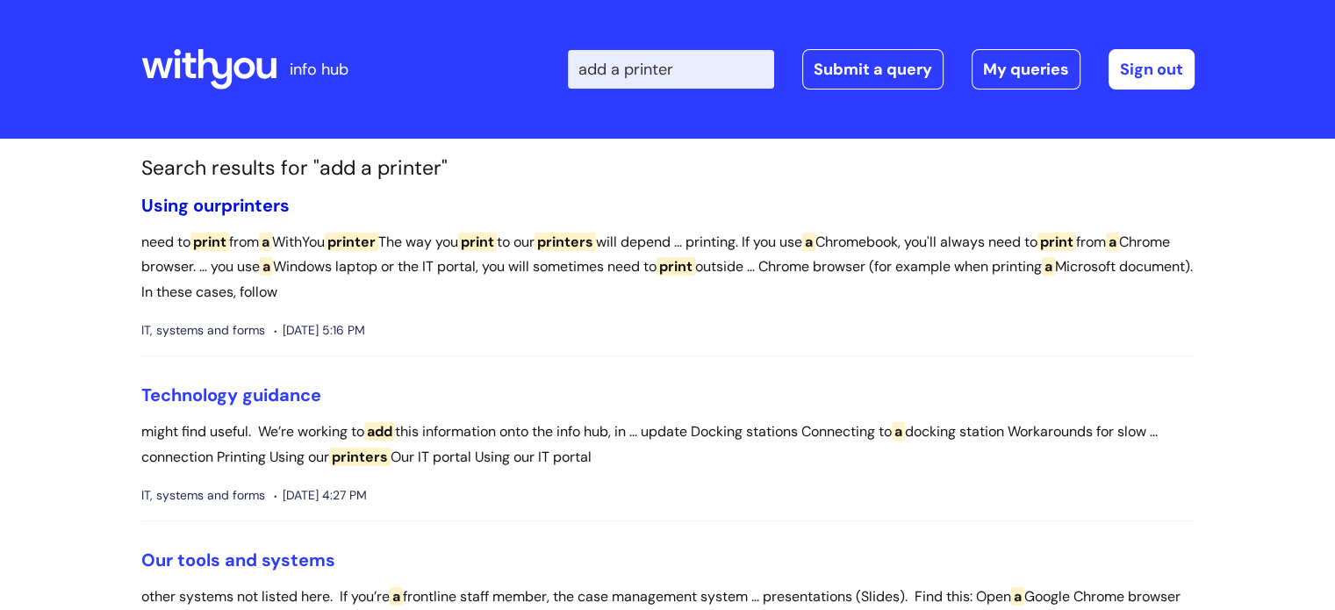 This screenshot has height=610, width=1335. I want to click on a: Sign out, so click(1152, 69).